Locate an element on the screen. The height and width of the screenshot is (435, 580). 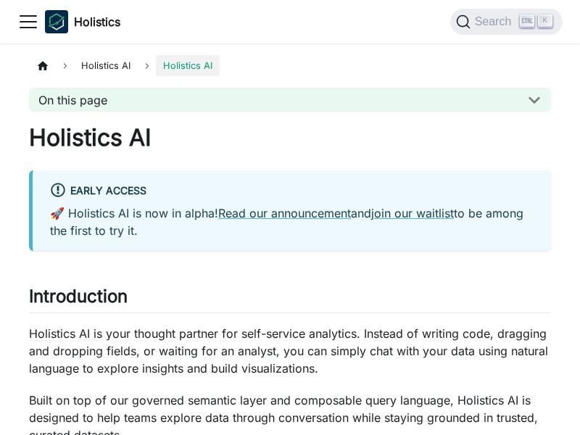
nav: Breadcrumbs is located at coordinates (290, 65).